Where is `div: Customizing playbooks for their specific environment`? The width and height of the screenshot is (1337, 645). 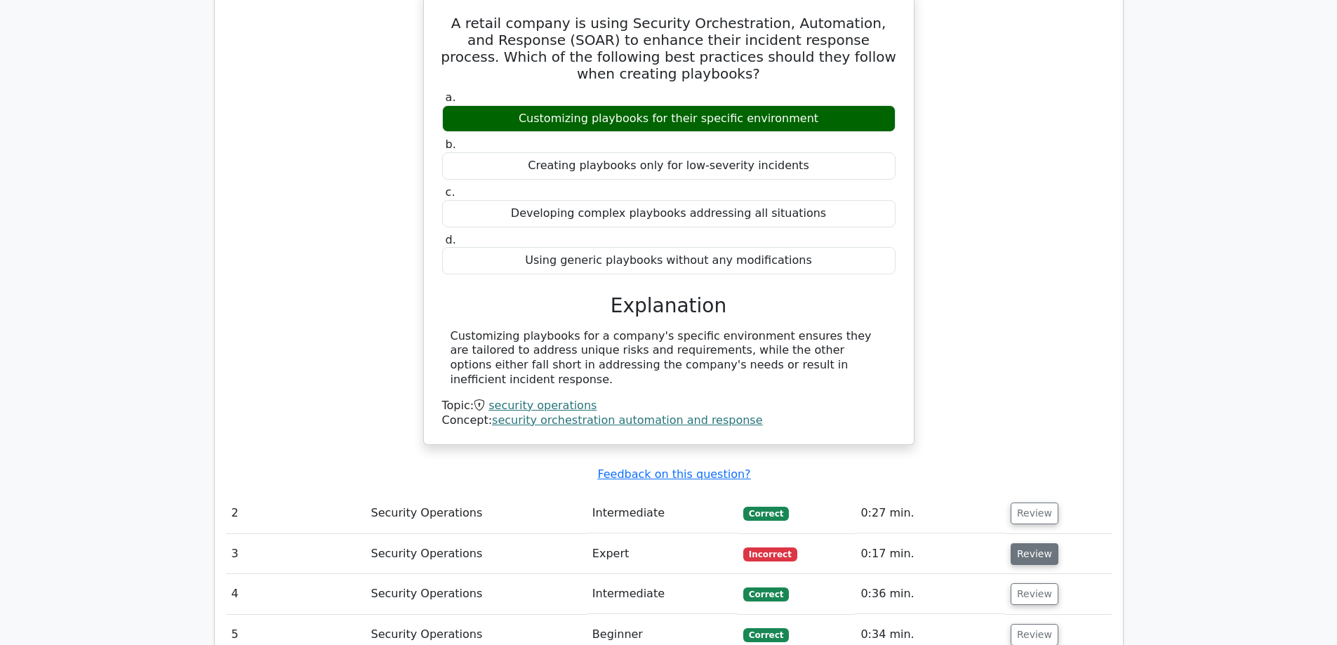 div: Customizing playbooks for their specific environment is located at coordinates (669, 119).